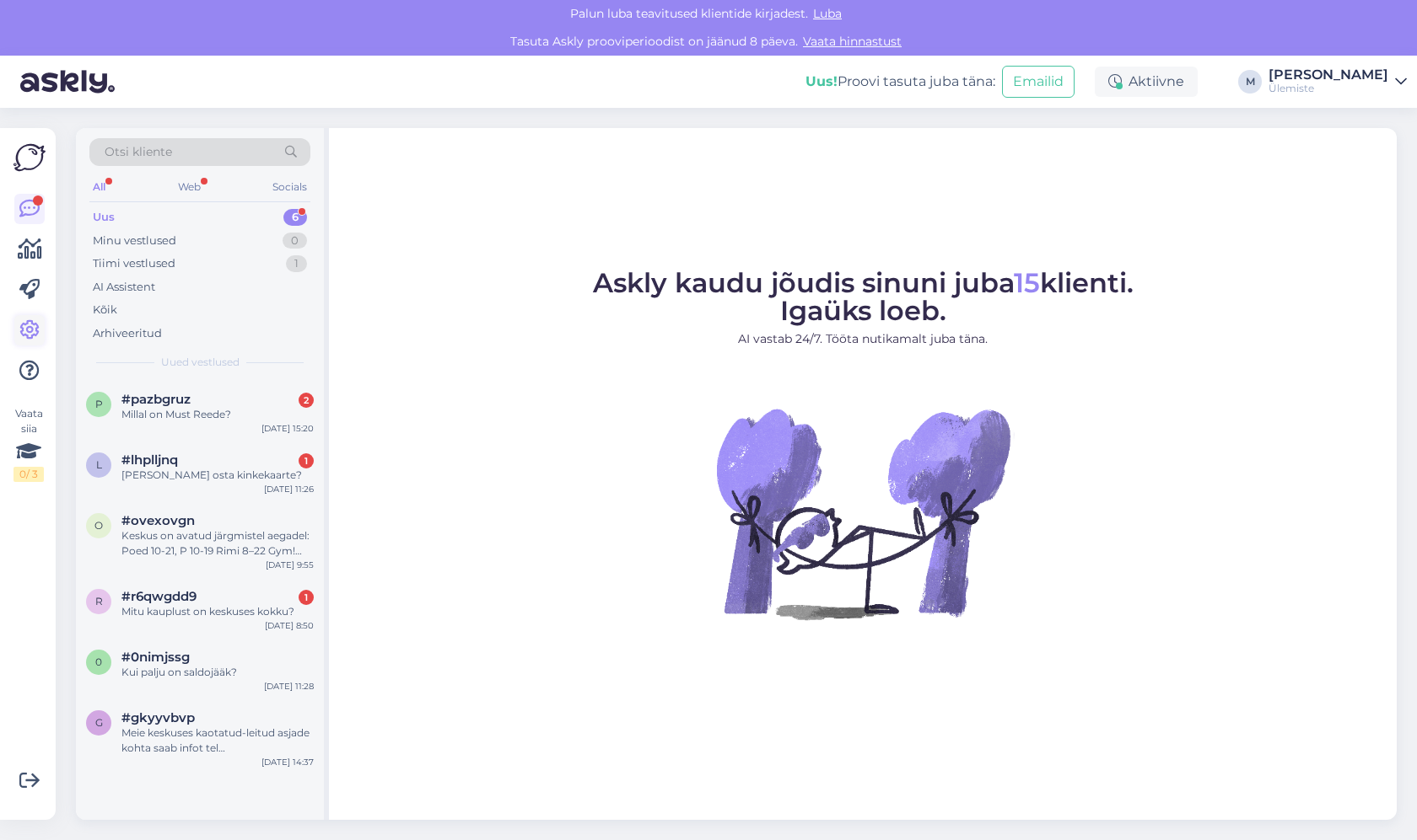  Describe the element at coordinates (104, 310) in the screenshot. I see `div: Kõik` at that location.